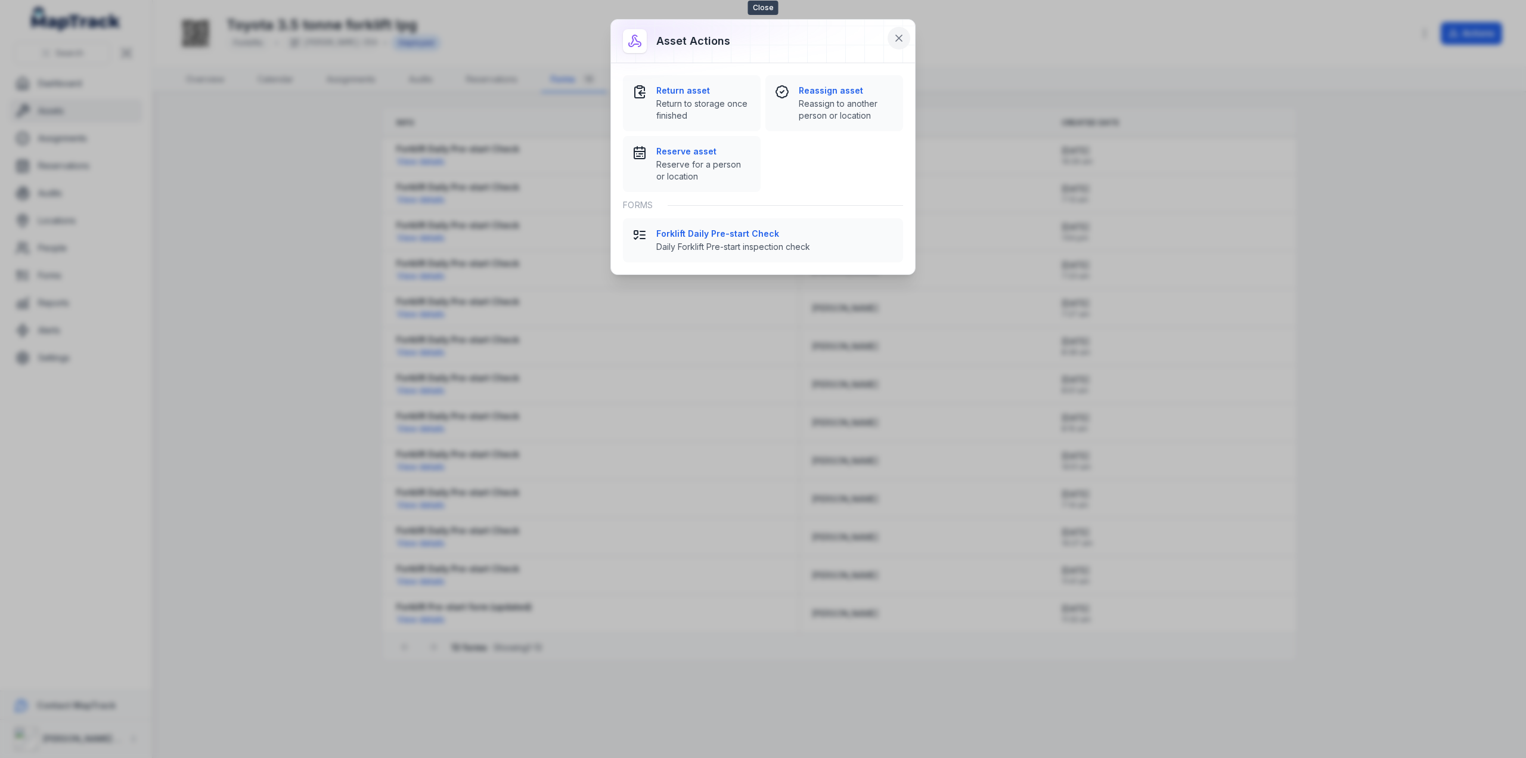 The image size is (1526, 758). Describe the element at coordinates (703, 170) in the screenshot. I see `span: Reserve for a person or location` at that location.